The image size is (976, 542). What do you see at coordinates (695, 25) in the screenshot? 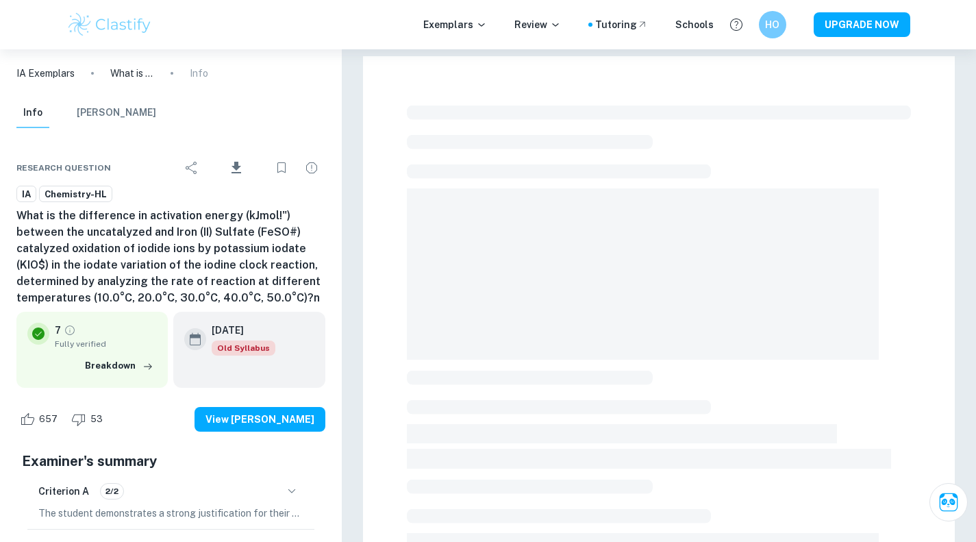
I see `a: Schools` at bounding box center [695, 25].